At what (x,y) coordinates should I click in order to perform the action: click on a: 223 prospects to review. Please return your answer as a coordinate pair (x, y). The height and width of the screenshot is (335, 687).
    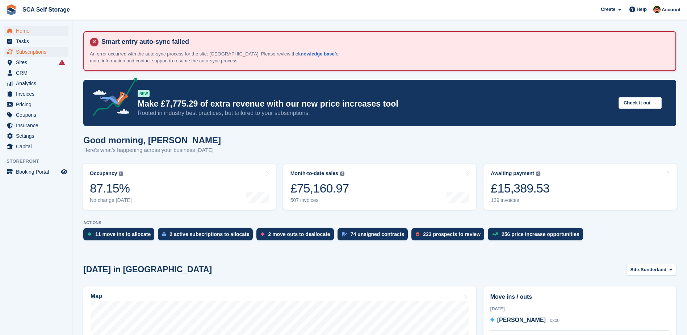
    Looking at the image, I should click on (450, 236).